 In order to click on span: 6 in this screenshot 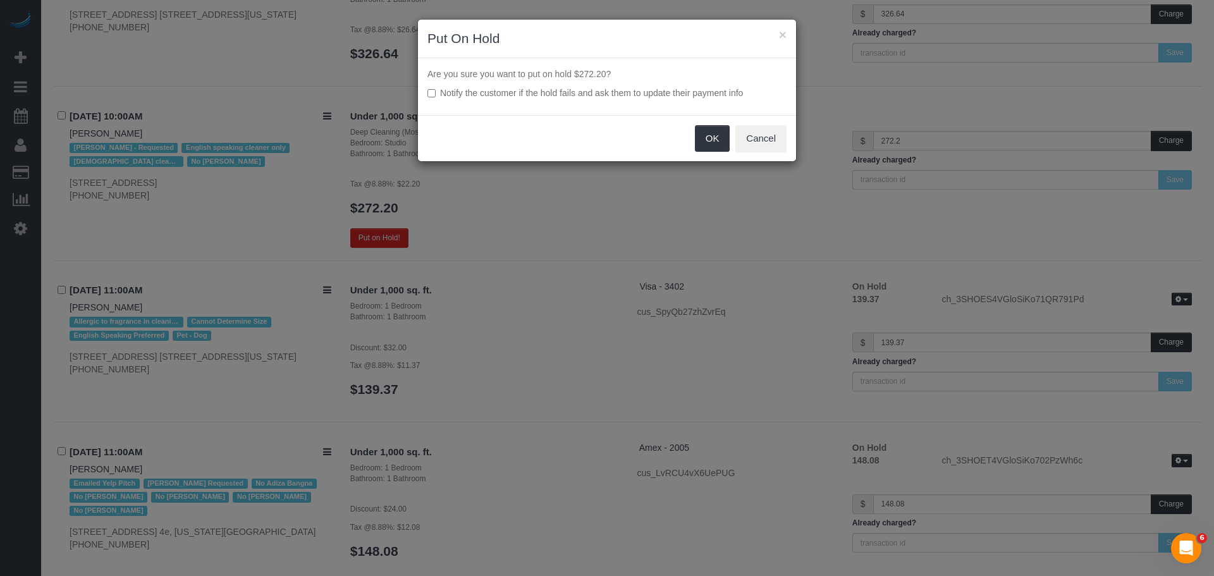, I will do `click(1202, 538)`.